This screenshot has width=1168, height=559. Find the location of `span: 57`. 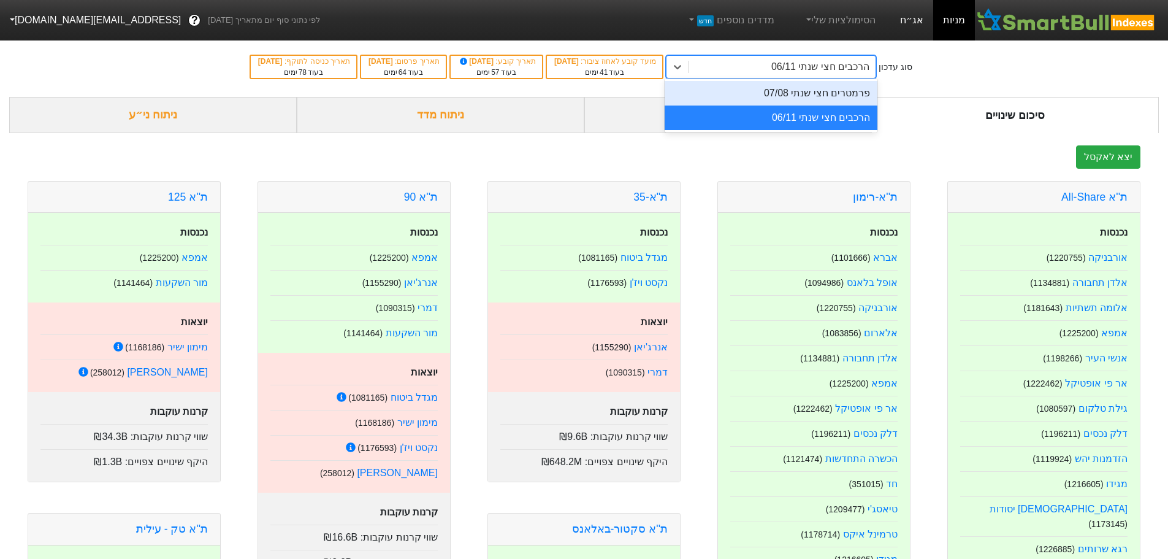

span: 57 is located at coordinates (495, 72).